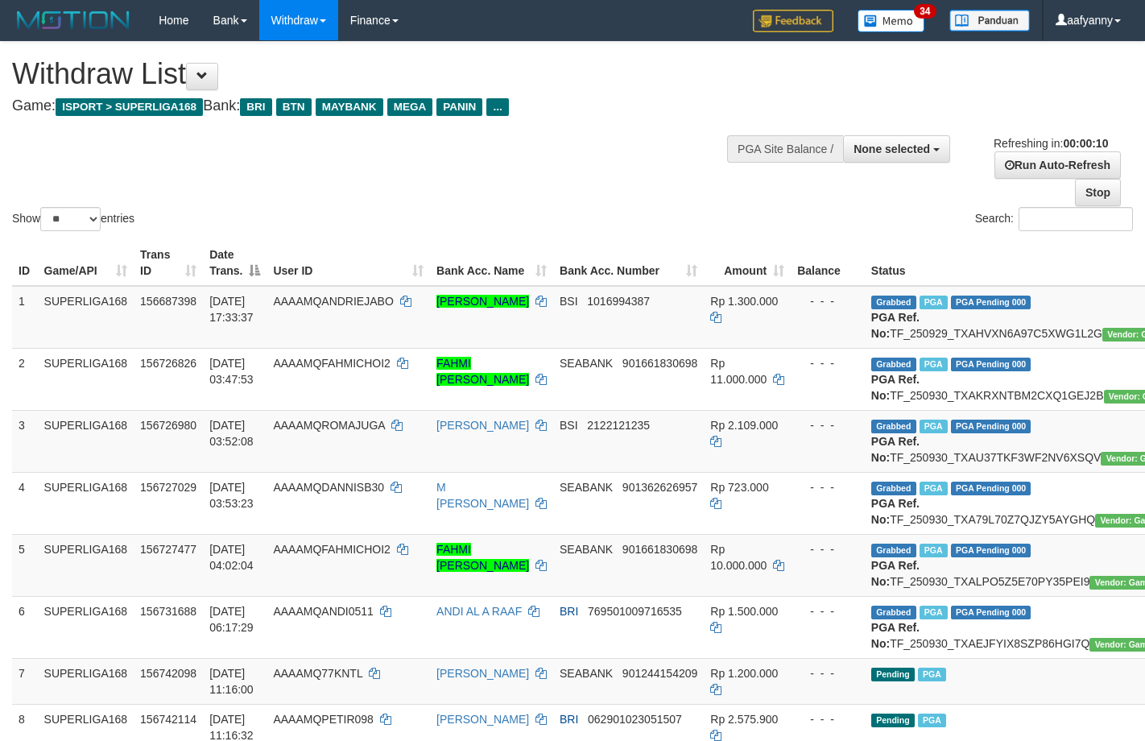 This screenshot has width=1145, height=741. What do you see at coordinates (168, 611) in the screenshot?
I see `span: 156731688` at bounding box center [168, 611].